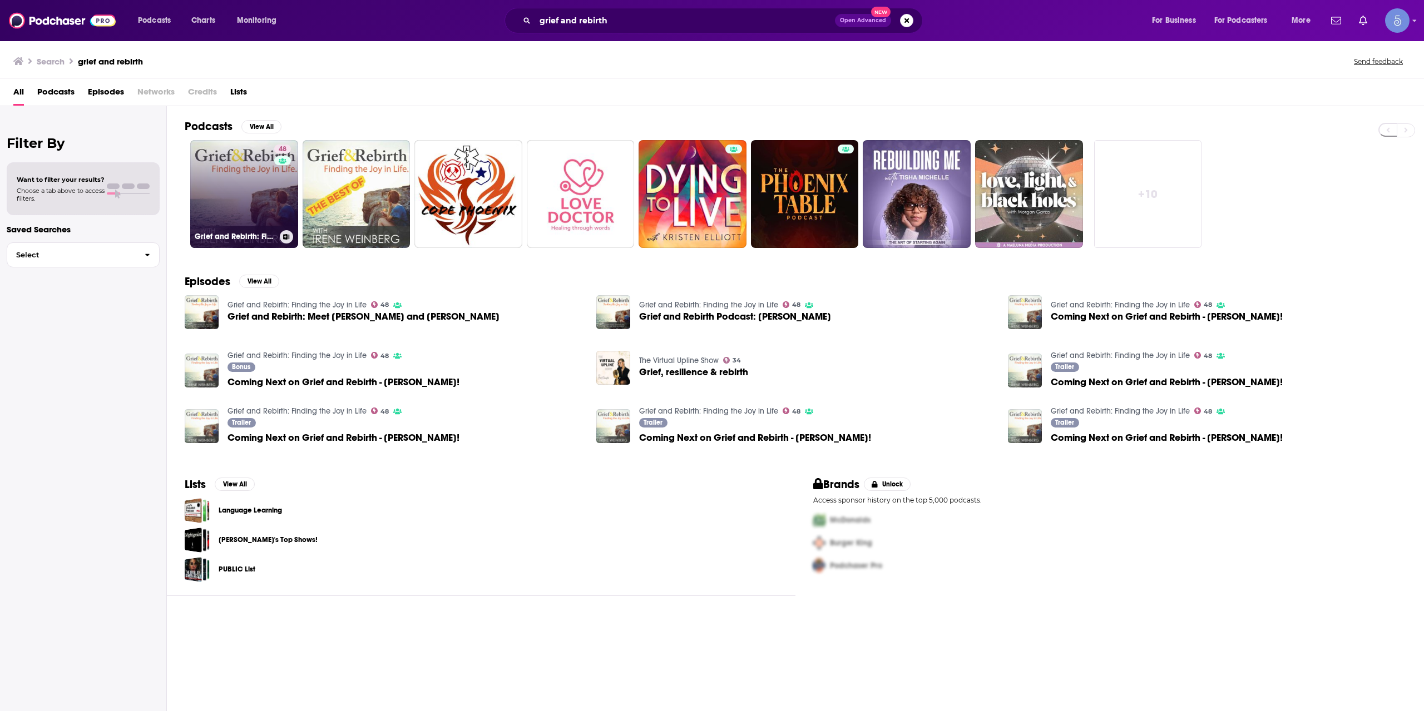 The width and height of the screenshot is (1424, 711). What do you see at coordinates (1301, 21) in the screenshot?
I see `span: More` at bounding box center [1301, 21].